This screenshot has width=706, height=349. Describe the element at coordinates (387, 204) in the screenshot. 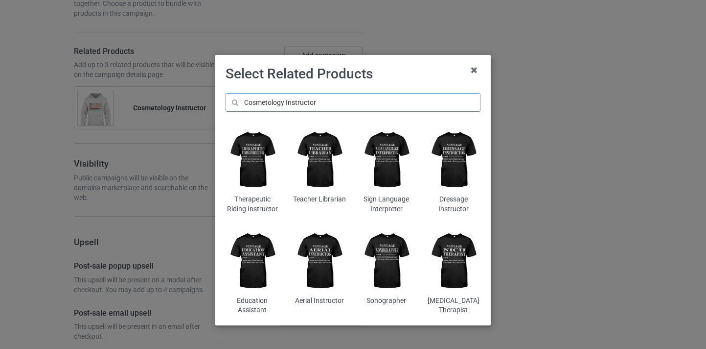

I see `div: Sign Language Interpreter` at that location.